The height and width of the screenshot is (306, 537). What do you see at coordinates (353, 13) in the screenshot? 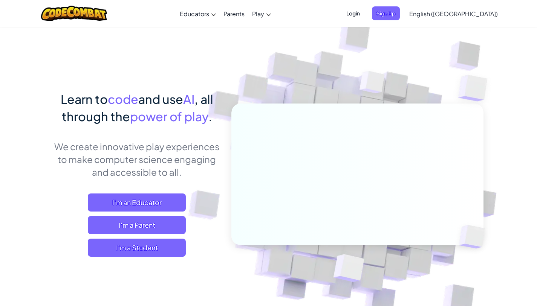
I see `button: Login` at bounding box center [353, 13].